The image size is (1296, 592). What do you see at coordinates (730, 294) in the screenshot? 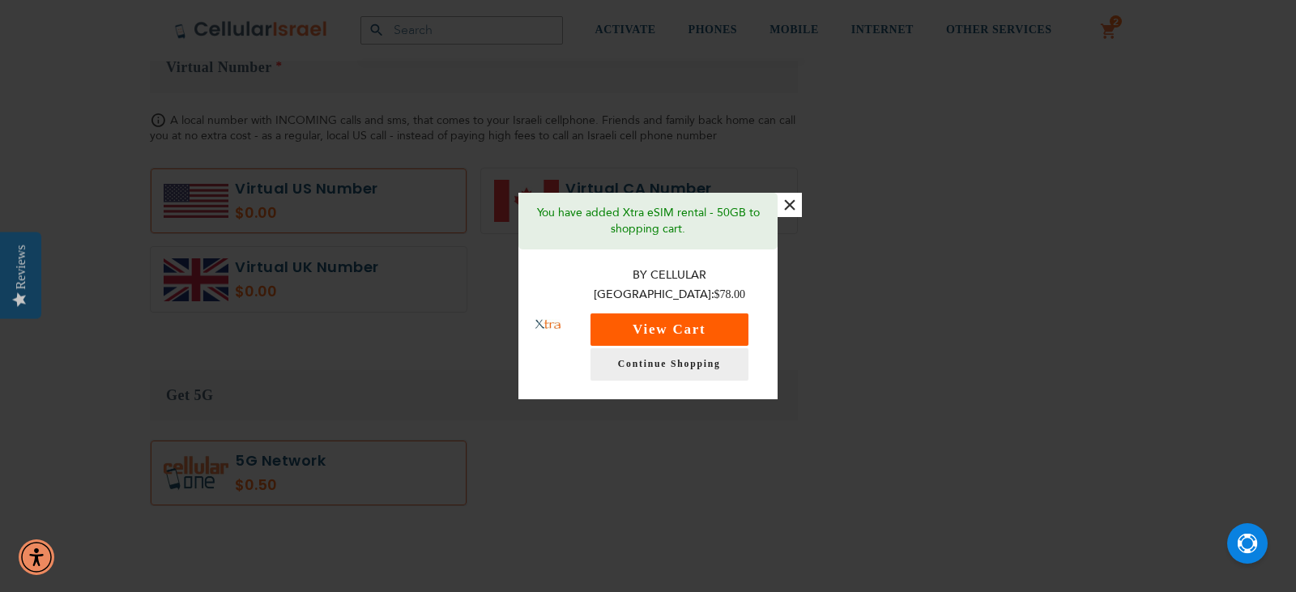
I see `span: $78.00` at bounding box center [730, 294].